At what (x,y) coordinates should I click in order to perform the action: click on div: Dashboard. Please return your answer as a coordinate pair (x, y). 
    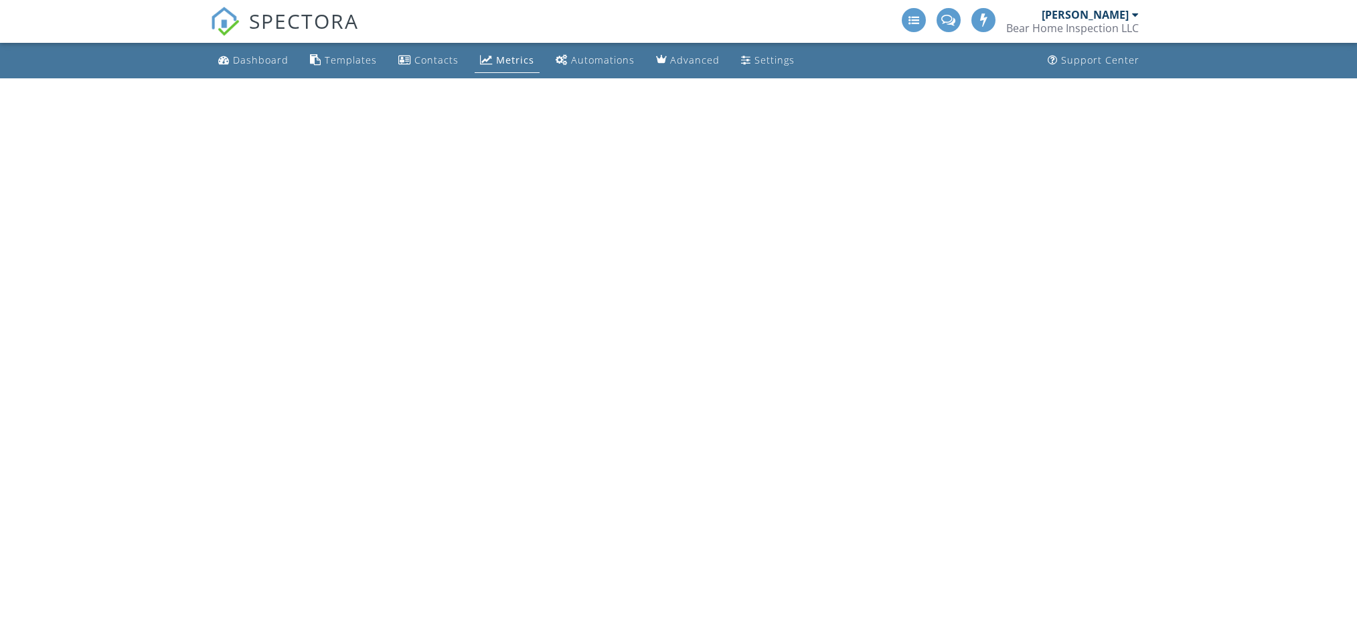
    Looking at the image, I should click on (260, 60).